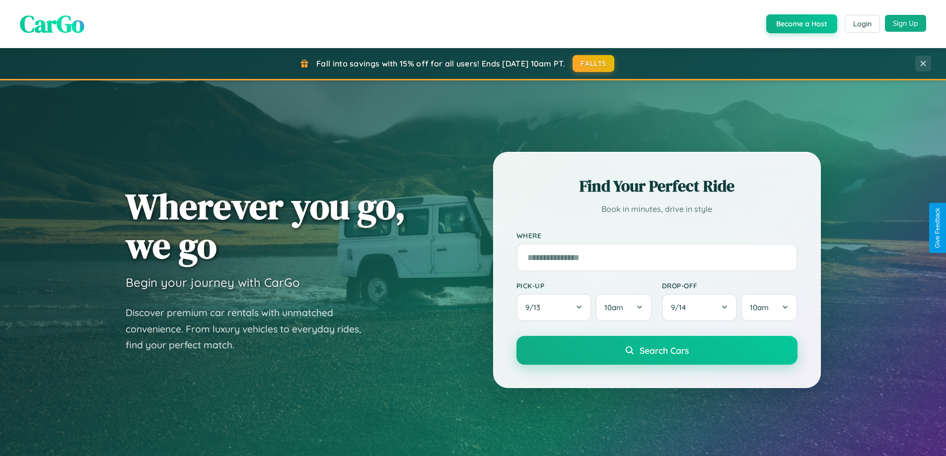 This screenshot has height=456, width=946. I want to click on button: 9/13, so click(554, 307).